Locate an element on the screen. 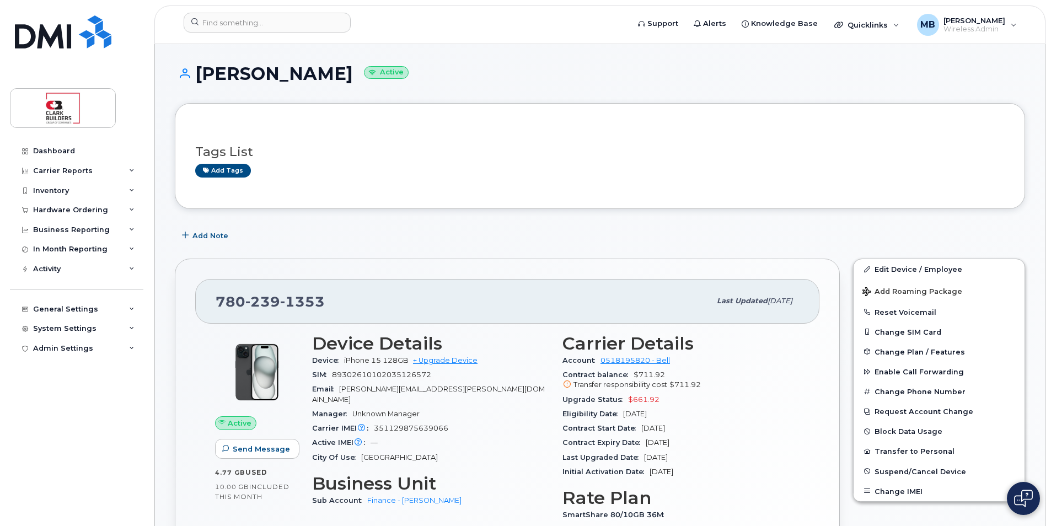  h3: Rate Plan is located at coordinates (681, 498).